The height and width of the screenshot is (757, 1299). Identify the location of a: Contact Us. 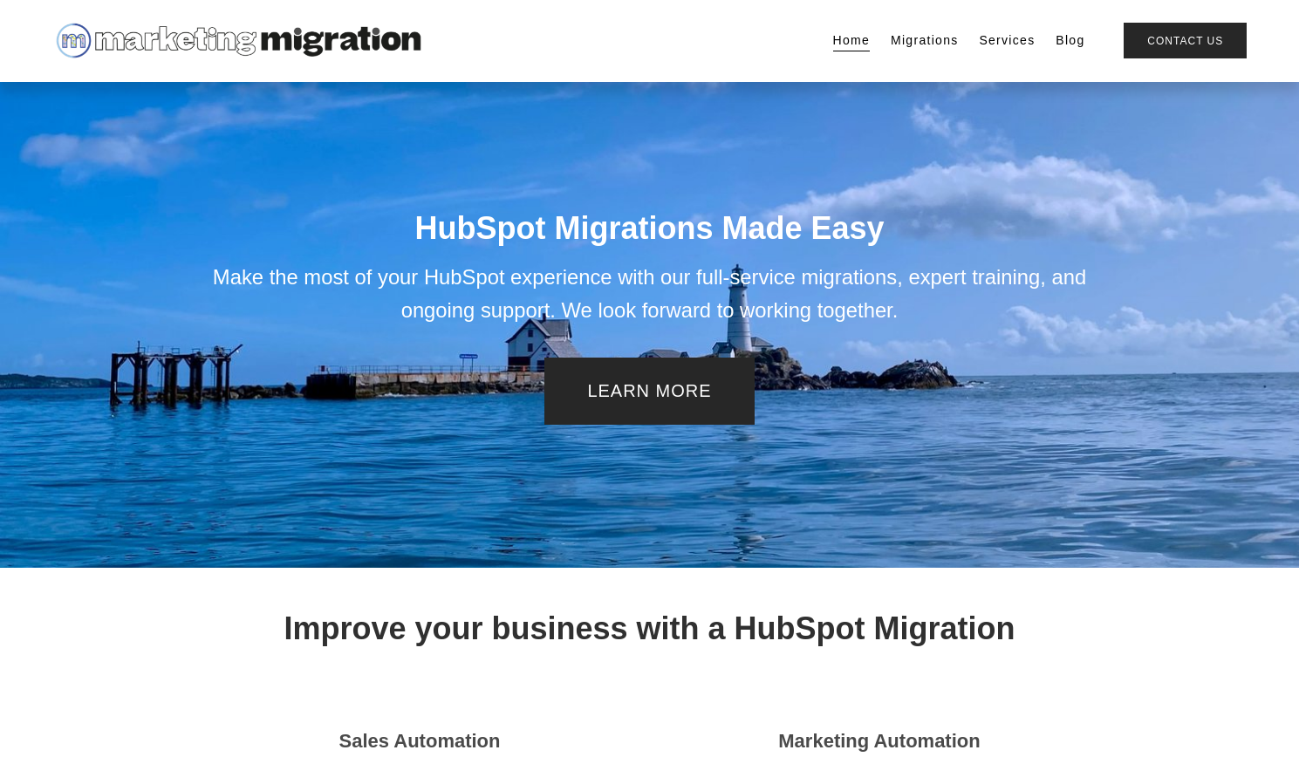
(1185, 40).